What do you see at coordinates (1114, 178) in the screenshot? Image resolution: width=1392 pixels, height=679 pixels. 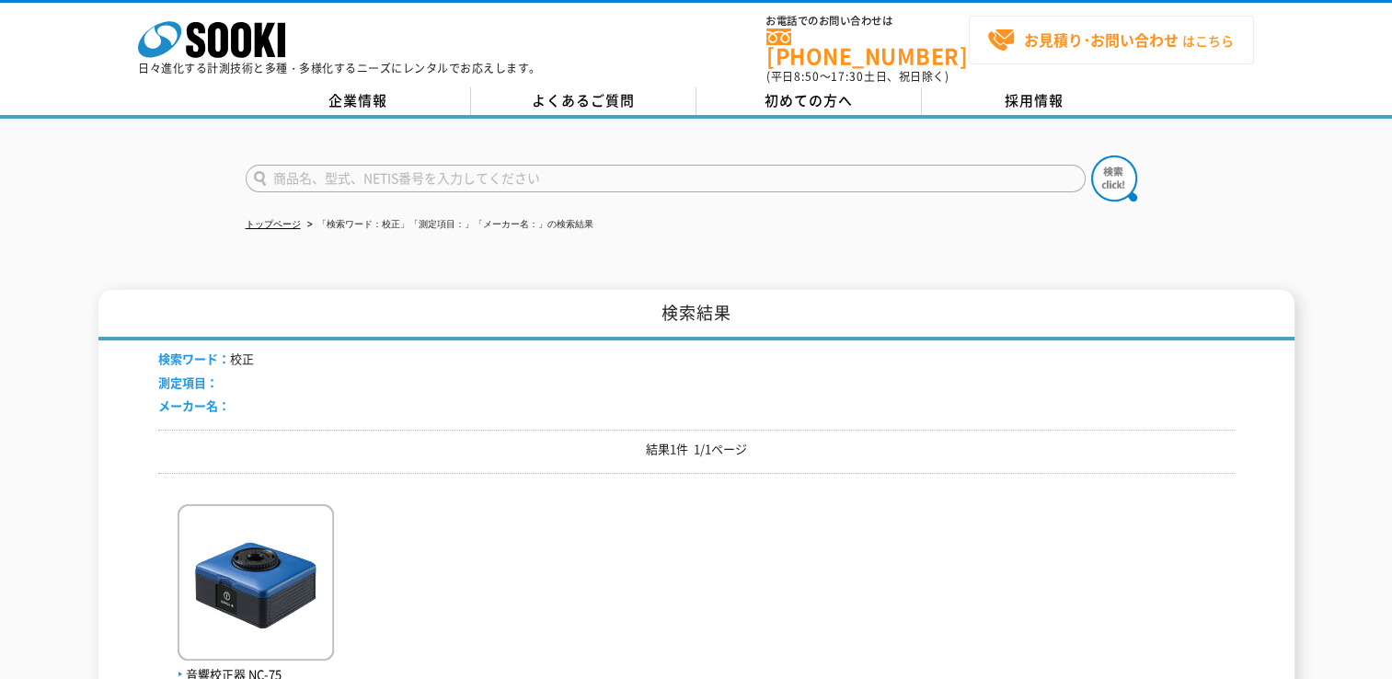 I see `img: btn_search.png` at bounding box center [1114, 178].